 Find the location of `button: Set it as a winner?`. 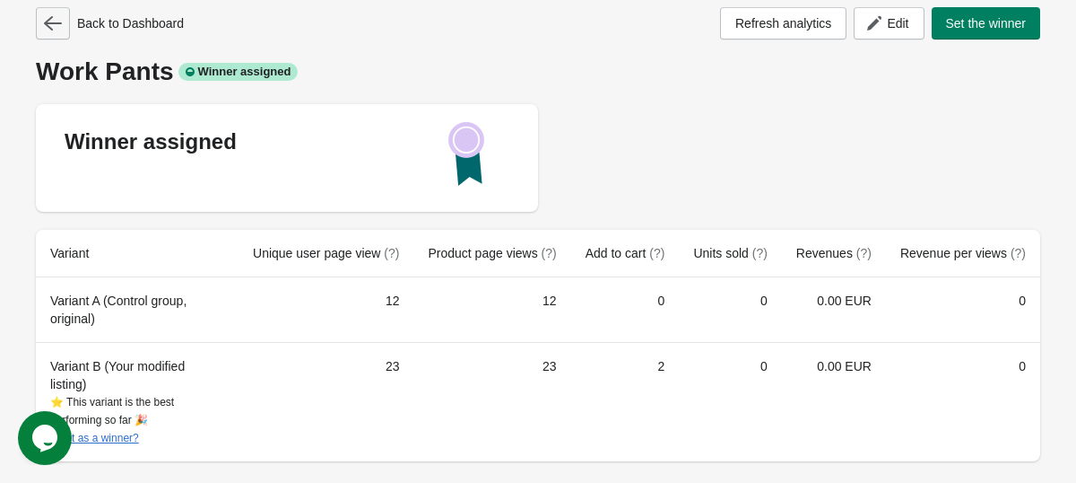

button: Set it as a winner? is located at coordinates (94, 438).